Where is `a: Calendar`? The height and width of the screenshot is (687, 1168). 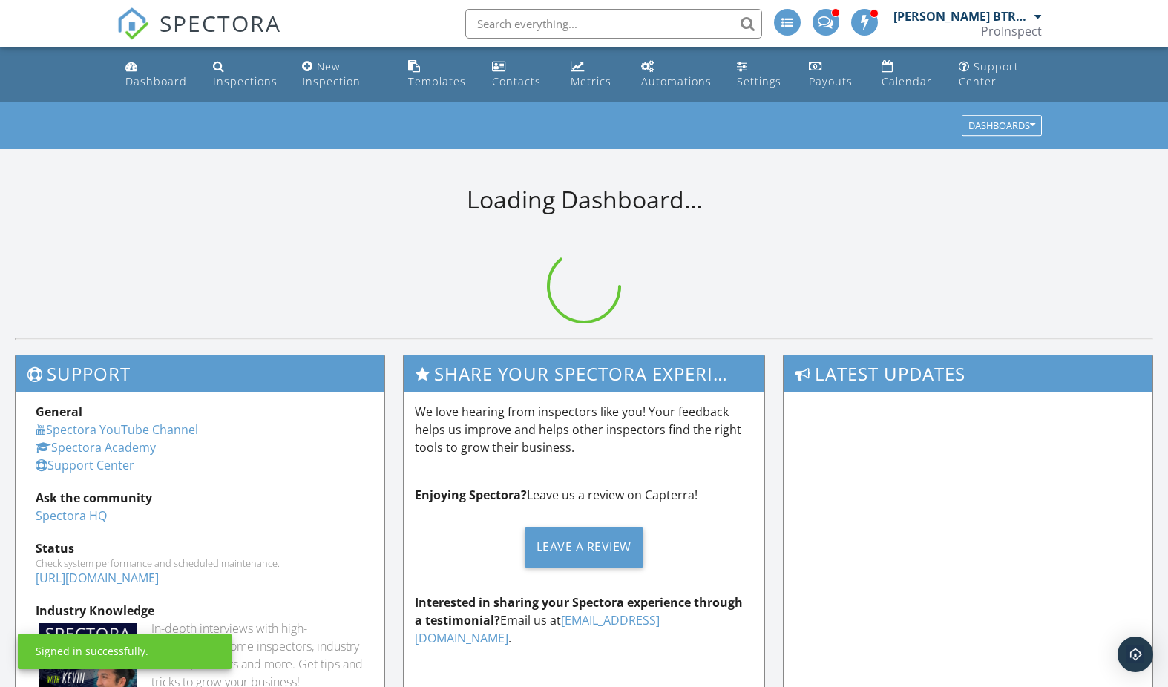
a: Calendar is located at coordinates (908, 74).